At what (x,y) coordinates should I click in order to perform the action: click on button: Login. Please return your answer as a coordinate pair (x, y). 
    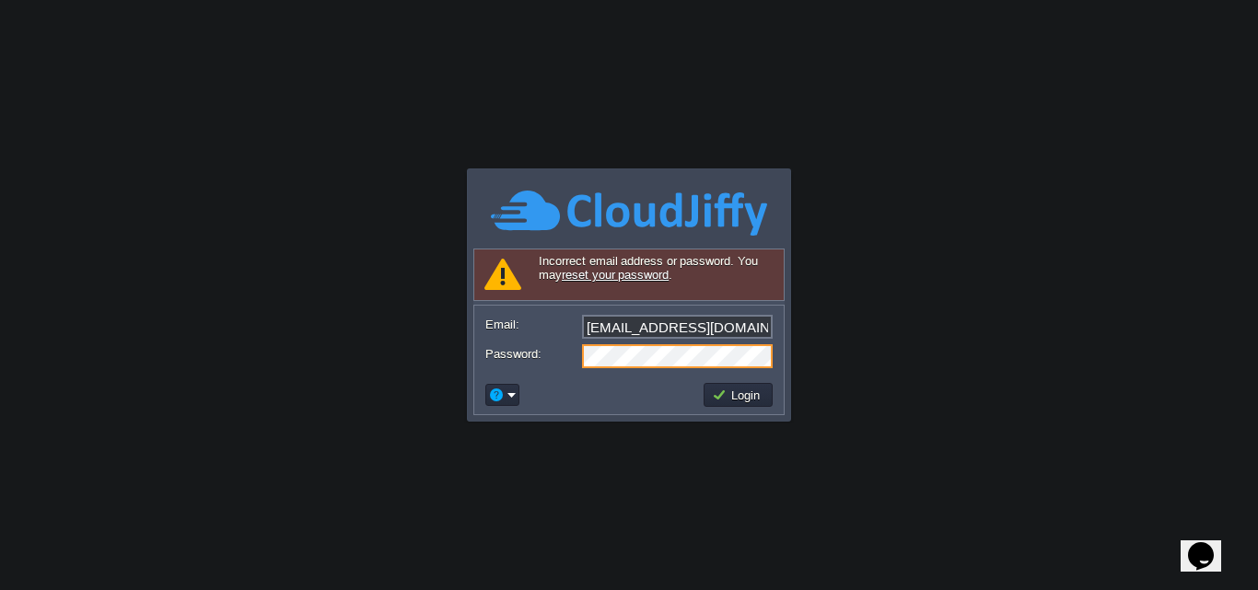
    Looking at the image, I should click on (739, 395).